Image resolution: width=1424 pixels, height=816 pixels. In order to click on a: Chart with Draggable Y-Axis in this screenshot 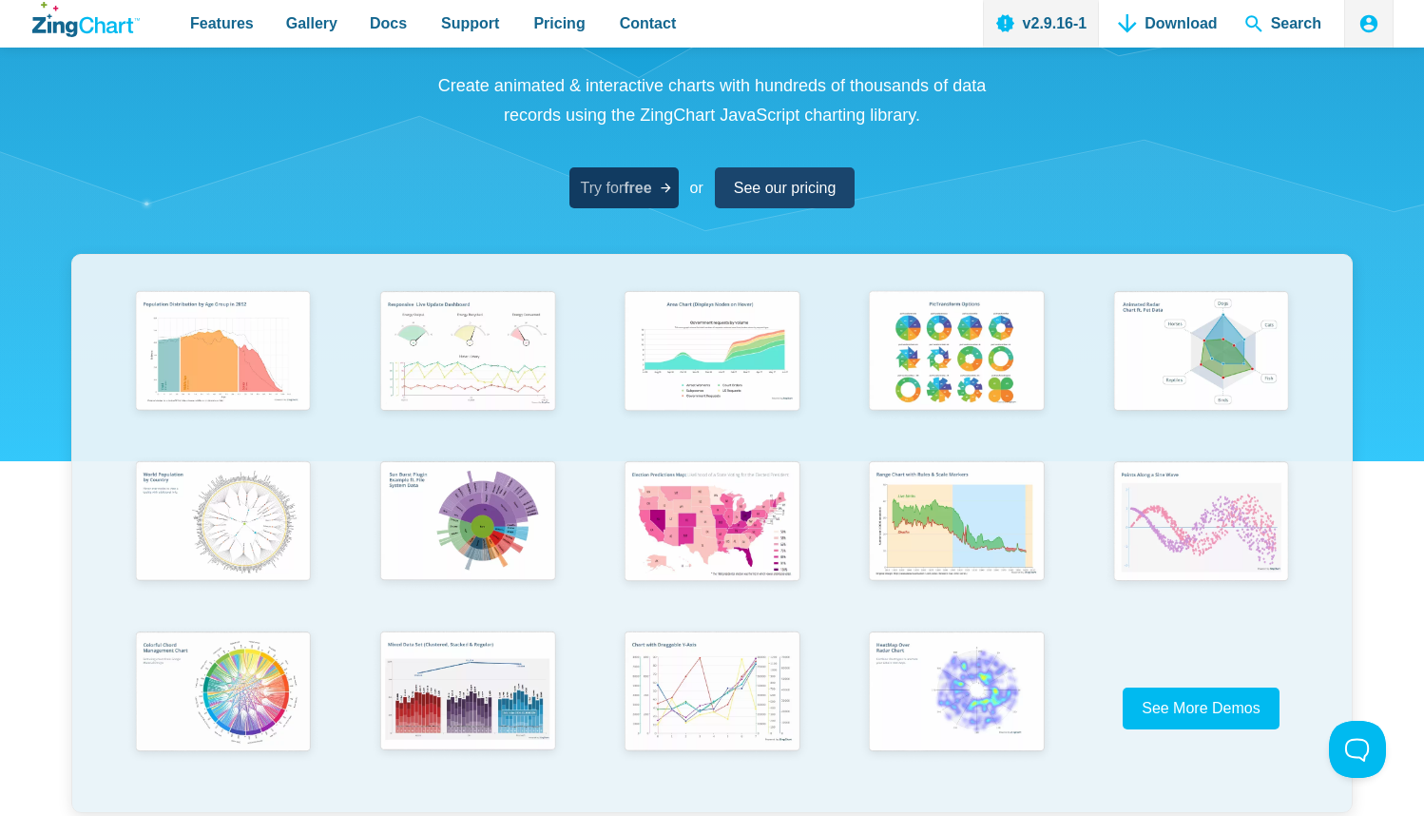, I will do `click(711, 708)`.